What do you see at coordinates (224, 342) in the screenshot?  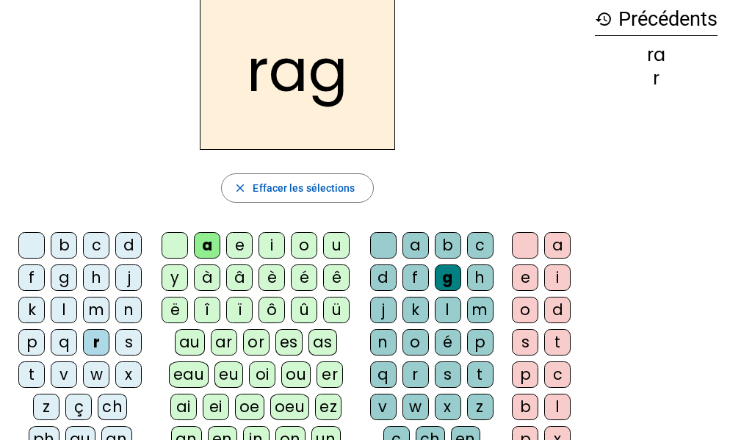 I see `div: ar` at bounding box center [224, 342].